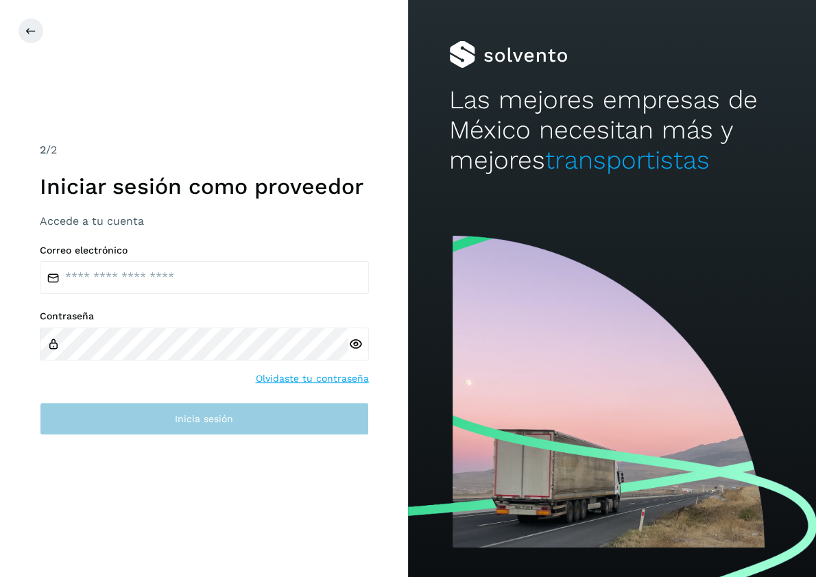 This screenshot has height=577, width=816. I want to click on button: Inicia sesión, so click(204, 419).